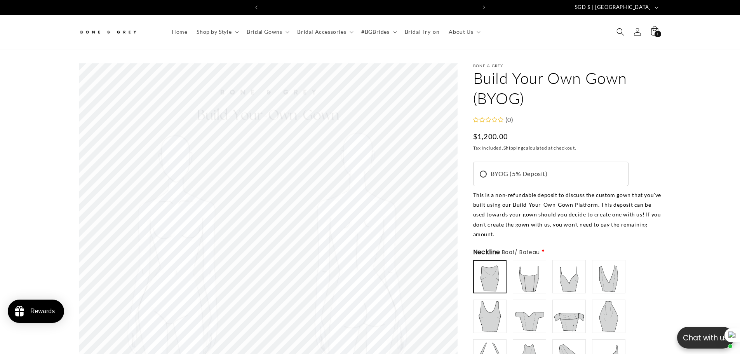  I want to click on p: Bone & Grey, so click(567, 66).